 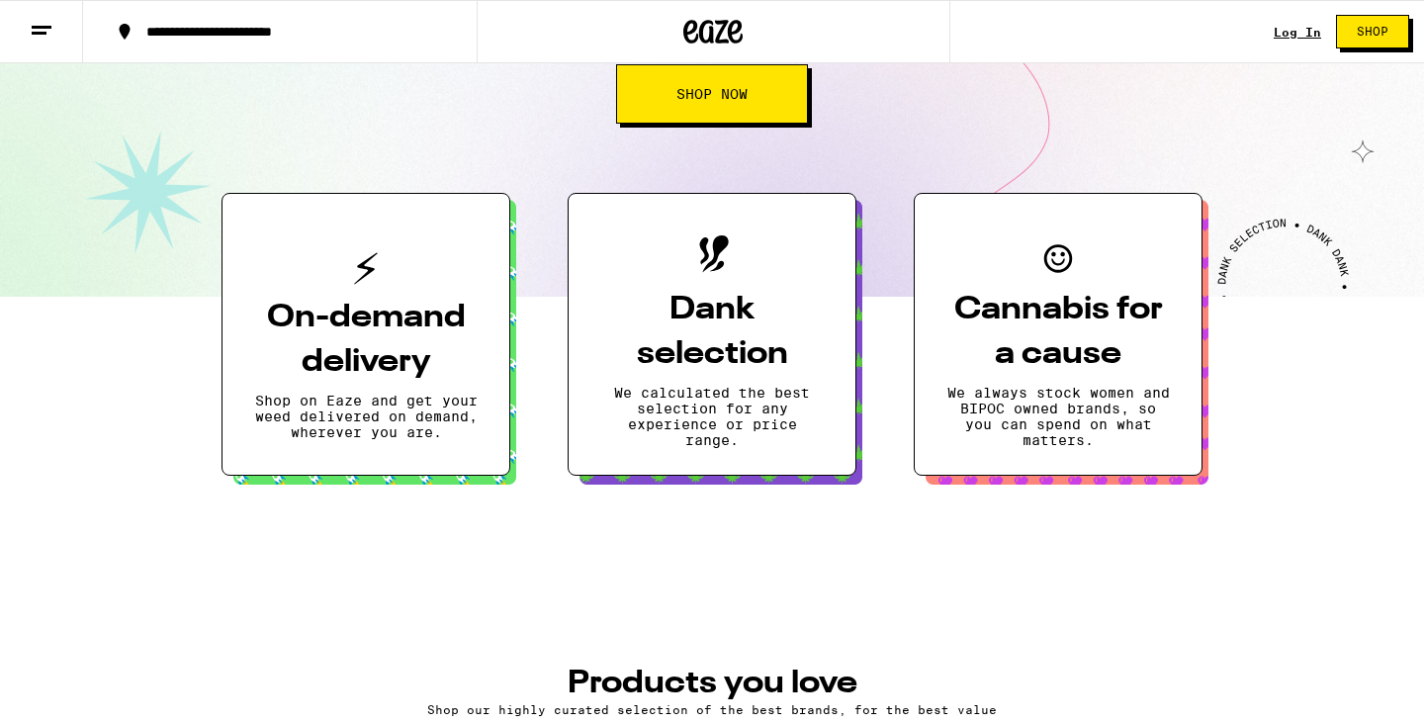 I want to click on p: Shop our highly curated selection of the best brands, for the best value, so click(x=712, y=709).